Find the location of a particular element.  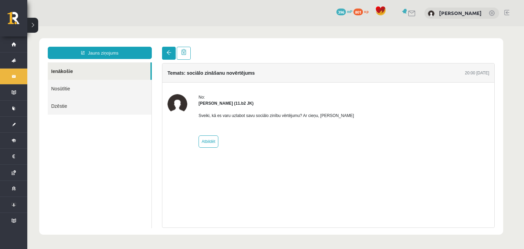

a: Jauns ziņojums is located at coordinates (72, 27).